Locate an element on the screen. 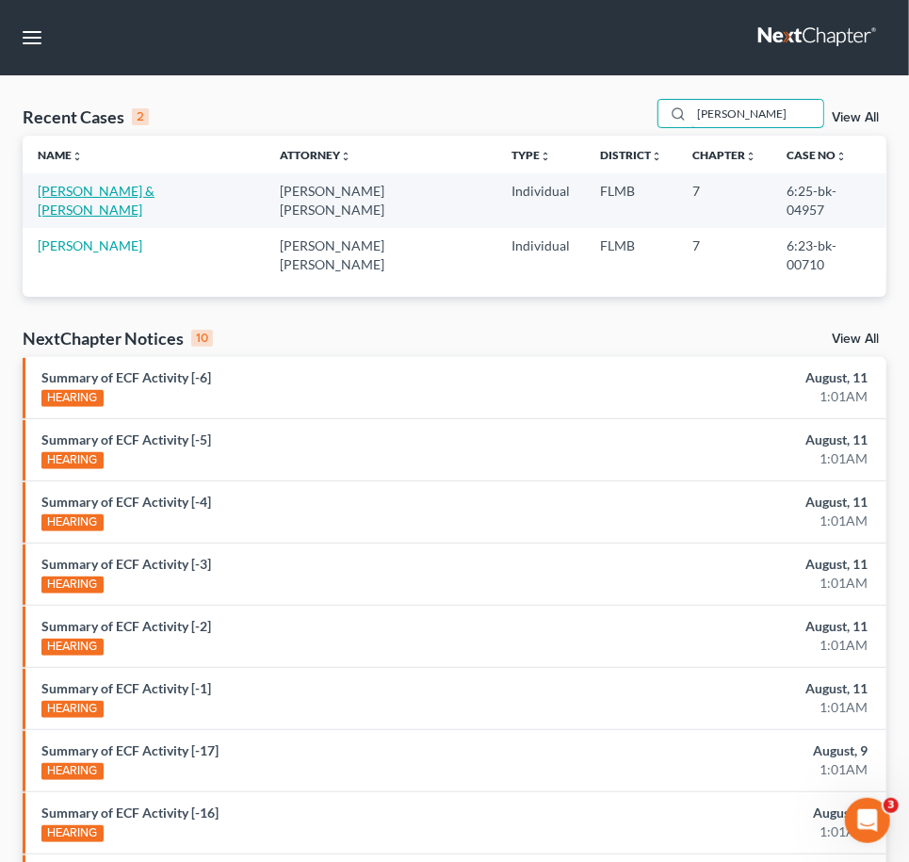 This screenshot has width=909, height=862. a: Districtunfold_more is located at coordinates (631, 155).